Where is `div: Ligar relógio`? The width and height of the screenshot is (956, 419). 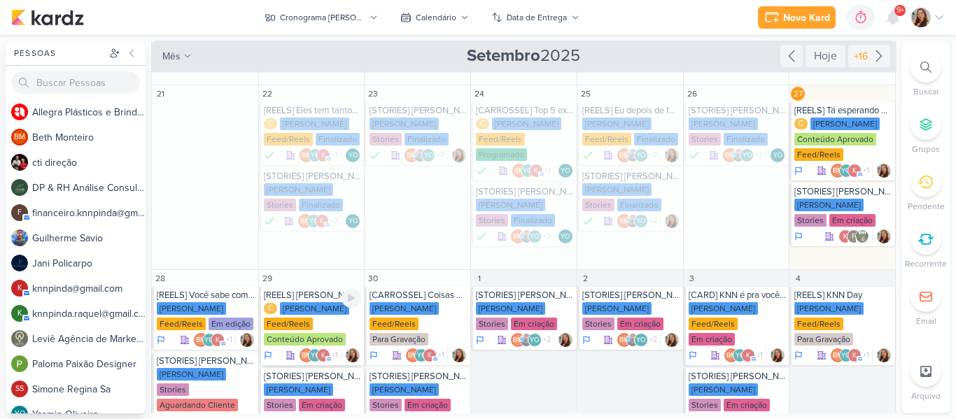
div: Ligar relógio is located at coordinates (351, 298).